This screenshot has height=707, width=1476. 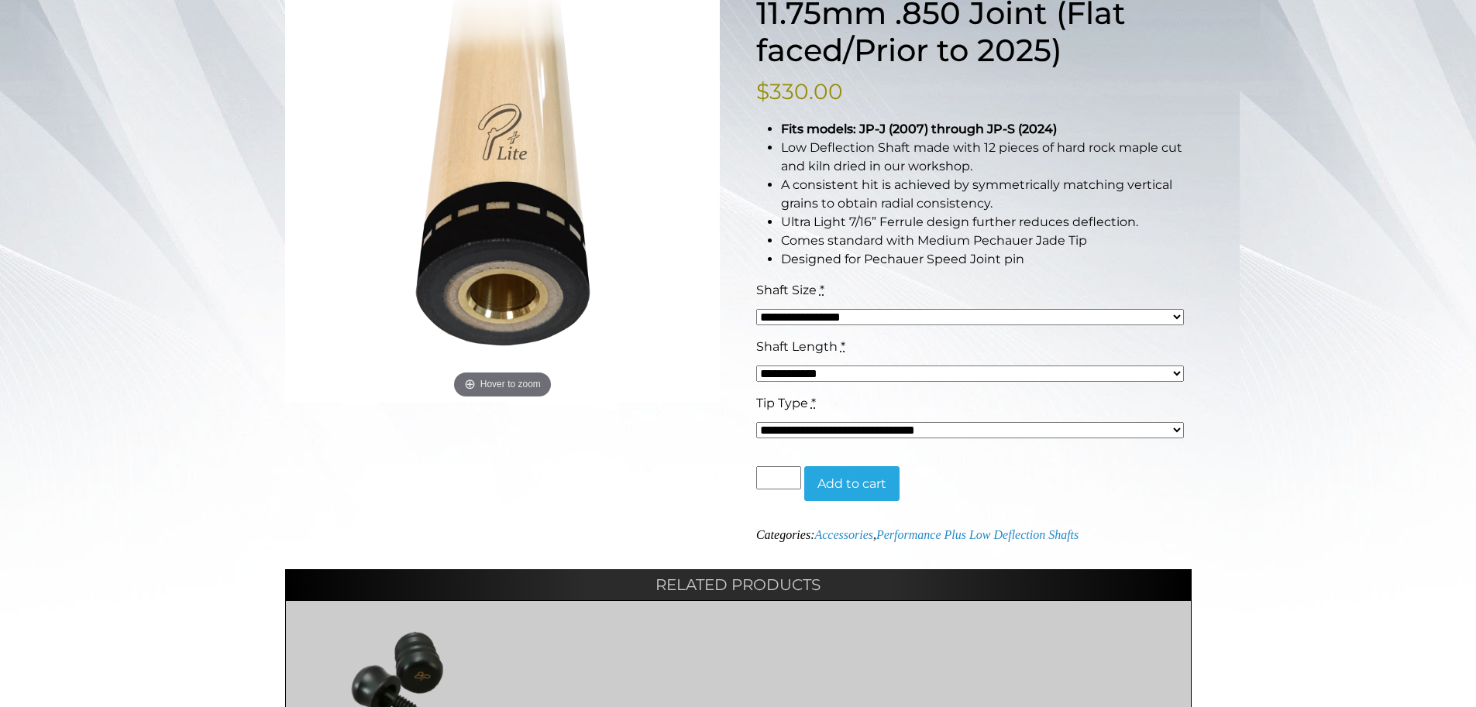 I want to click on span: Shaft Length, so click(x=797, y=346).